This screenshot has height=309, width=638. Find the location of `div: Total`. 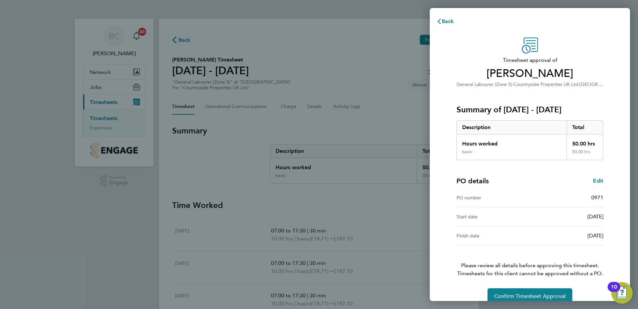

div: Total is located at coordinates (585, 127).